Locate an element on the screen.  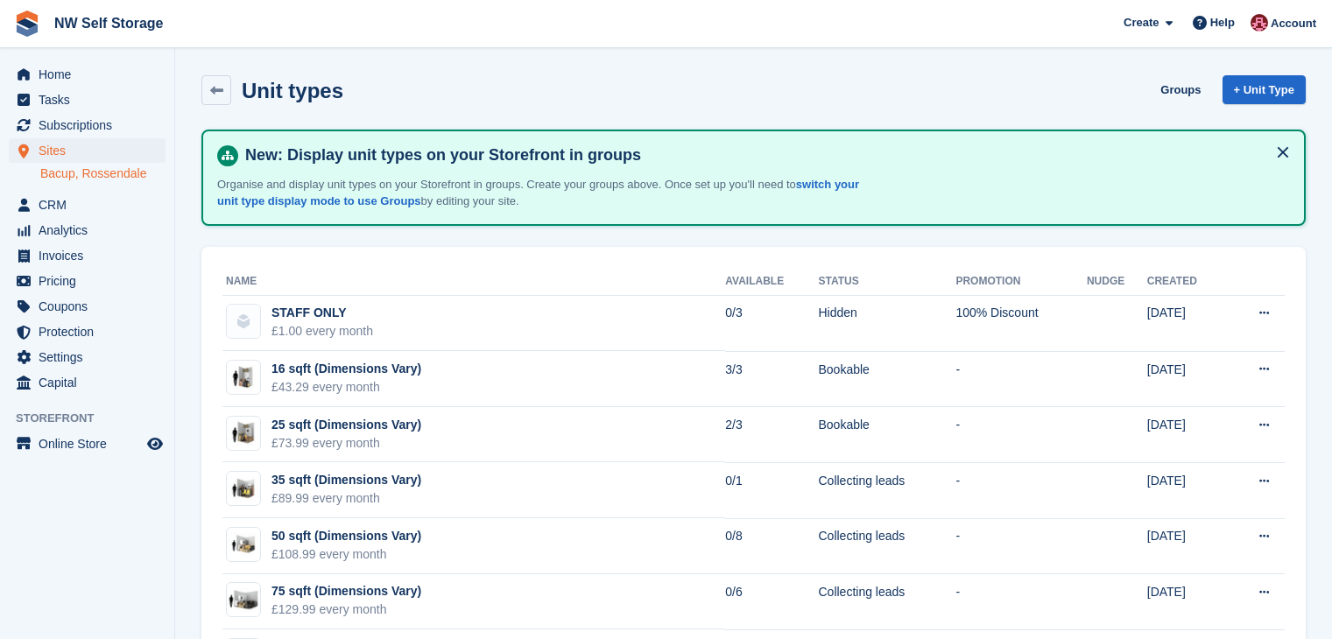
a: Preview store is located at coordinates (155, 444).